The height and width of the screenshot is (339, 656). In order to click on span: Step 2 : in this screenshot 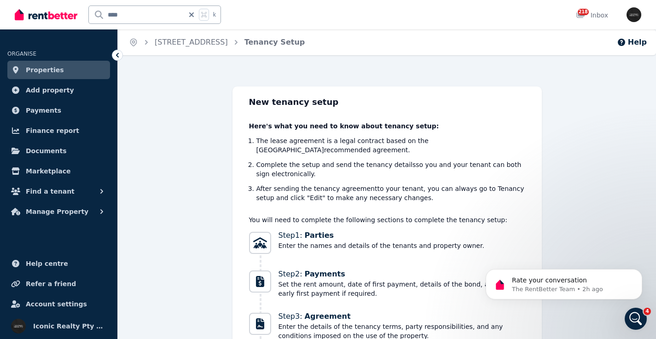, I will do `click(402, 274)`.